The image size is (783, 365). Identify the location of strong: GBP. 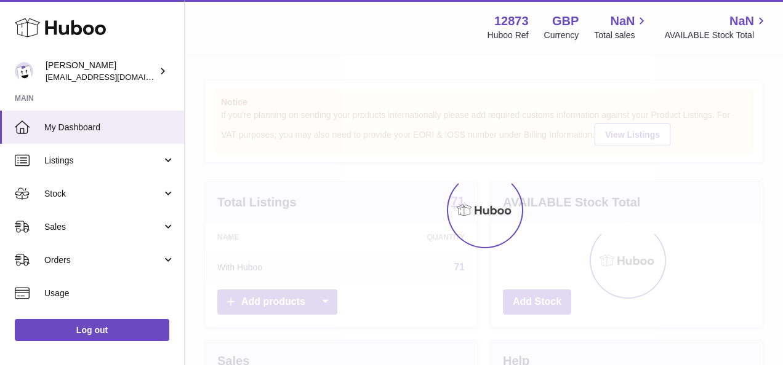
(565, 21).